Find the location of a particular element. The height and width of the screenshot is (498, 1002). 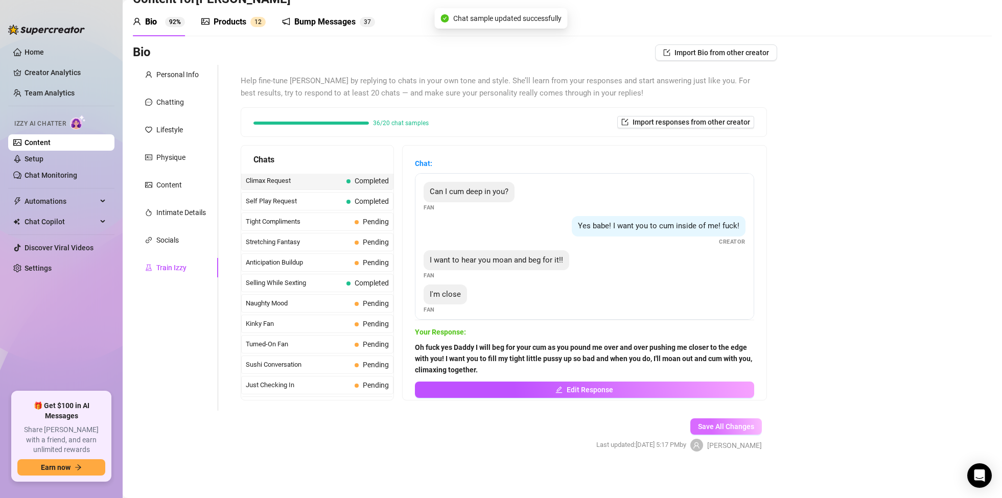

img: logo-BBDzfeDw.svg is located at coordinates (47, 30).